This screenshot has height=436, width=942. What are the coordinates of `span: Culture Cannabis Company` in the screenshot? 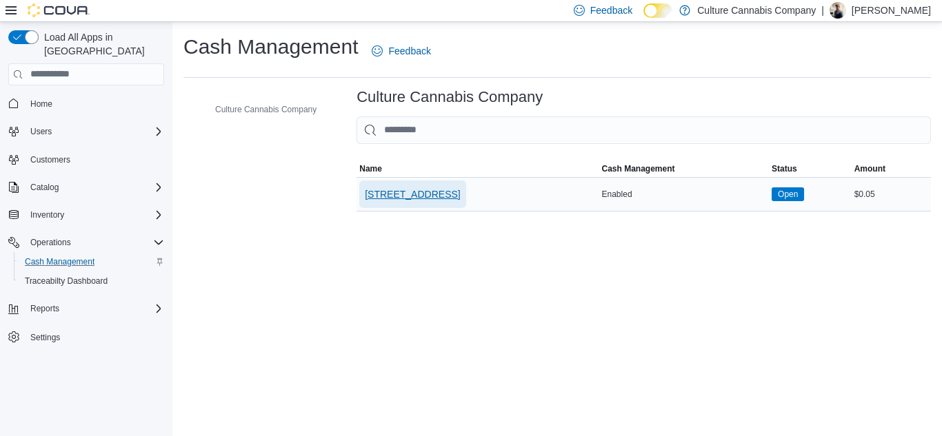 It's located at (265, 110).